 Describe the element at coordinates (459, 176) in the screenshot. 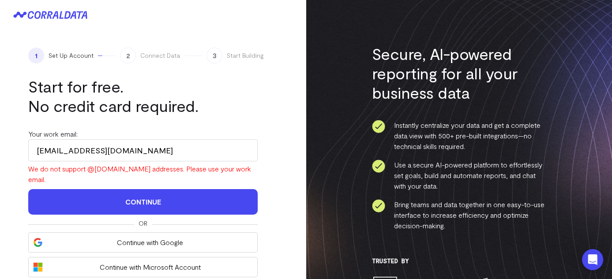

I see `li: Use a secure AI-powered platform to effortlessly set goals, build and automate reports, and chat ...` at that location.